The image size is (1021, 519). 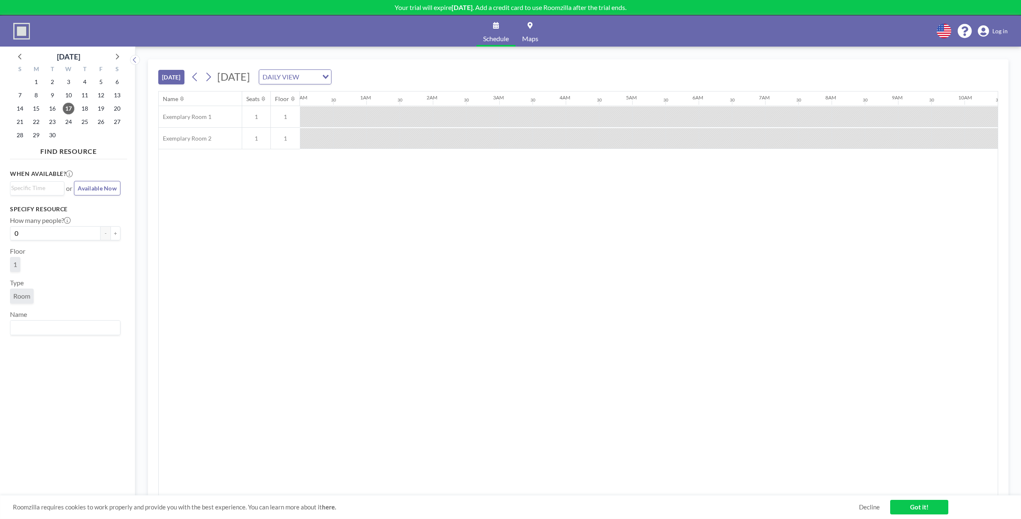 I want to click on label: Name, so click(x=18, y=314).